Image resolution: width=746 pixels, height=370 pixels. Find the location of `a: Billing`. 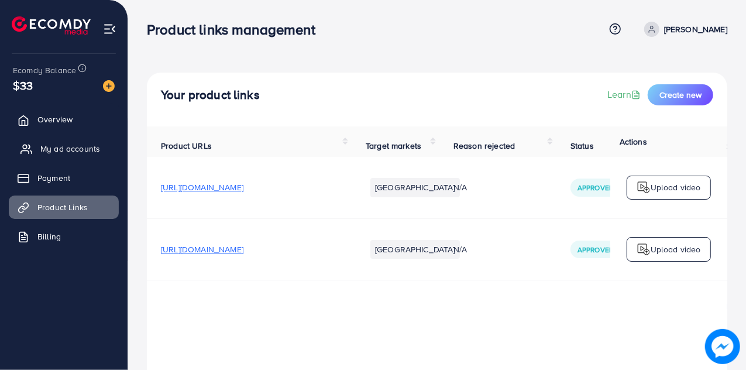

a: Billing is located at coordinates (64, 236).